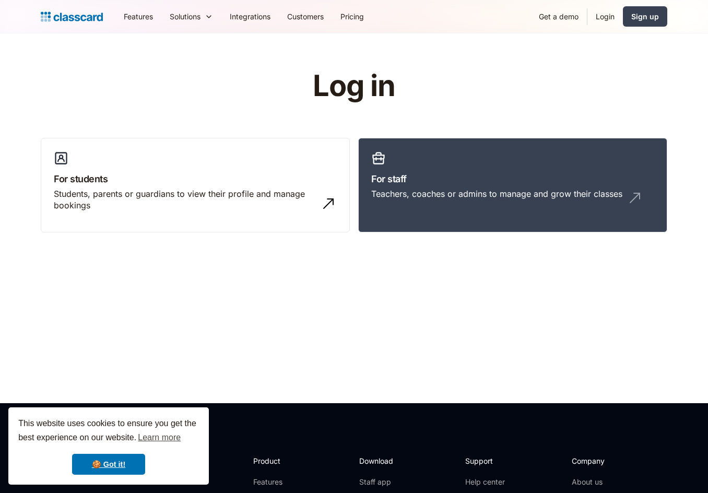 The image size is (708, 493). What do you see at coordinates (513, 179) in the screenshot?
I see `h3: For staff` at bounding box center [513, 179].